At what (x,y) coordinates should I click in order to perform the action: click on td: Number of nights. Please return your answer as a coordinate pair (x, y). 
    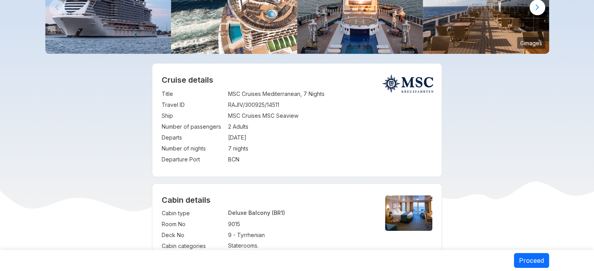
    Looking at the image, I should click on (193, 149).